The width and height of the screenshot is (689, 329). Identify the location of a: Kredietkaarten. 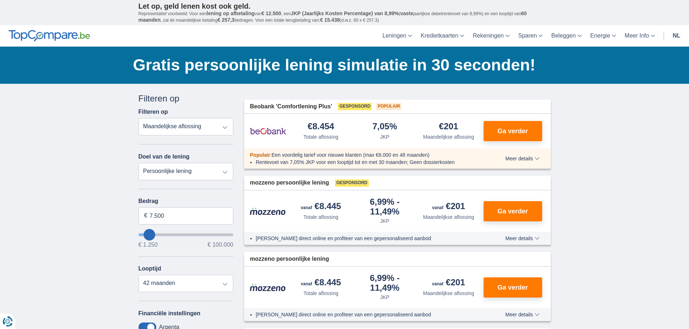
(442, 36).